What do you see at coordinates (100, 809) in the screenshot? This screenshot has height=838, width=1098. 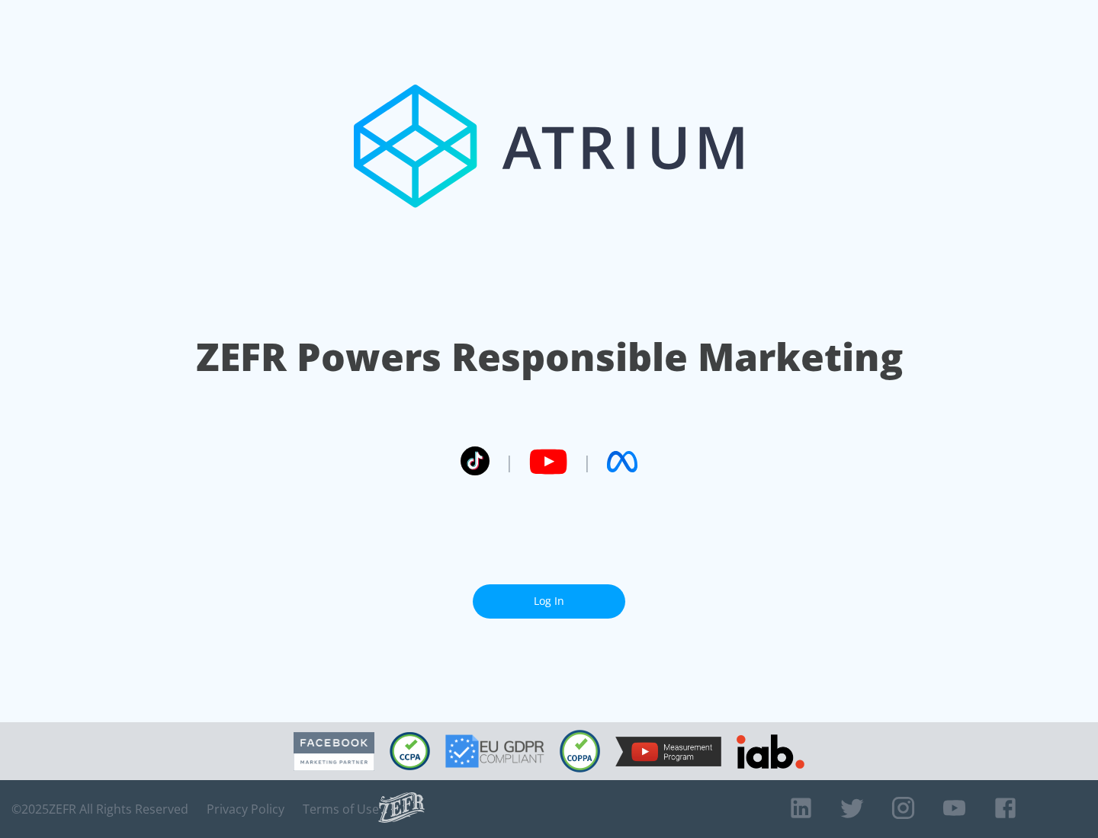 I see `span: © 2025 ZEFR All Rights Reserved` at bounding box center [100, 809].